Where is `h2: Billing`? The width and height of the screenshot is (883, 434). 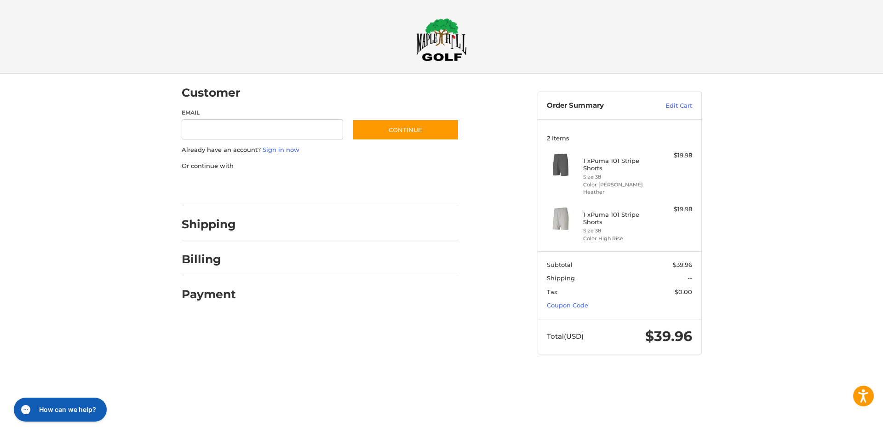 h2: Billing is located at coordinates (208, 259).